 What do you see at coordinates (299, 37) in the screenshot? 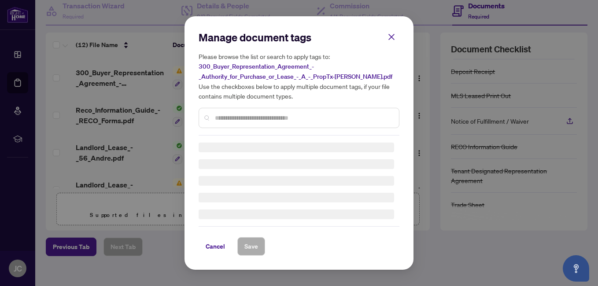
I see `h2: Manage document tags` at bounding box center [299, 37].